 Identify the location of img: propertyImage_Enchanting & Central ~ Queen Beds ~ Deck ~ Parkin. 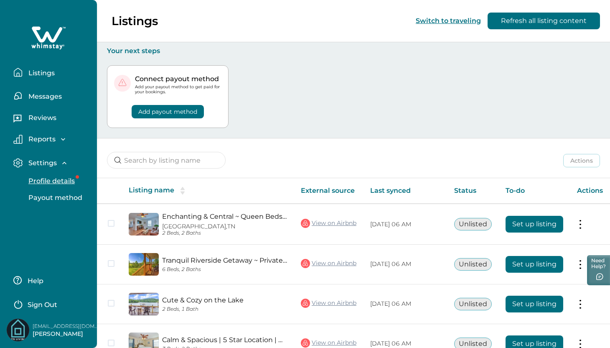
(144, 224).